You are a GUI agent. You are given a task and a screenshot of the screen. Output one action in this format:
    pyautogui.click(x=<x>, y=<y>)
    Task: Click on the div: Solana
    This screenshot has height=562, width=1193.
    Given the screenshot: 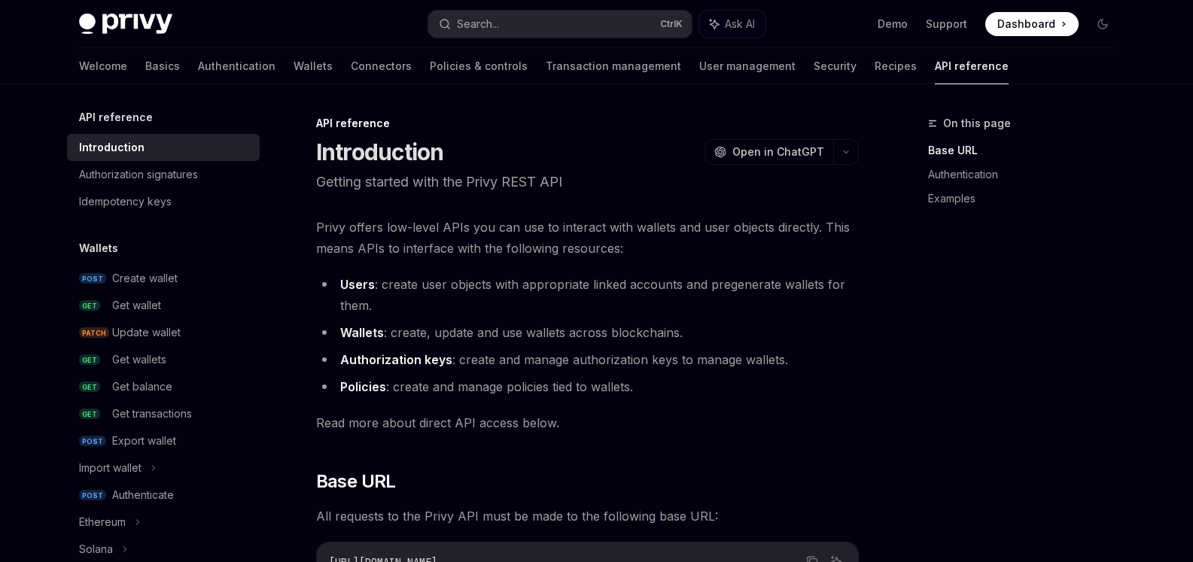 What is the action you would take?
    pyautogui.click(x=96, y=550)
    